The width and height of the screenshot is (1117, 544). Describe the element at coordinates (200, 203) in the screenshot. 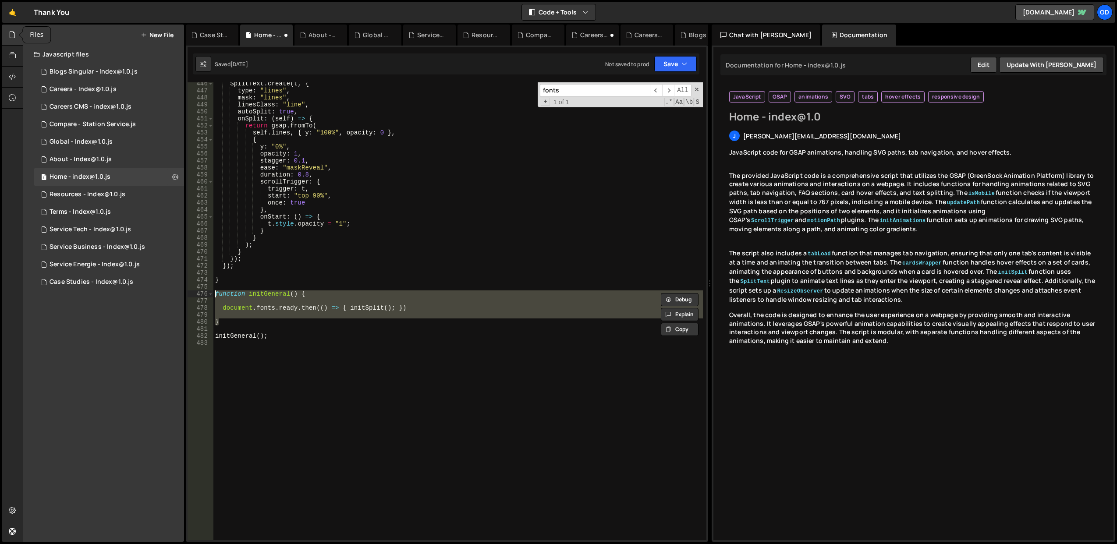

I see `div: 463` at that location.